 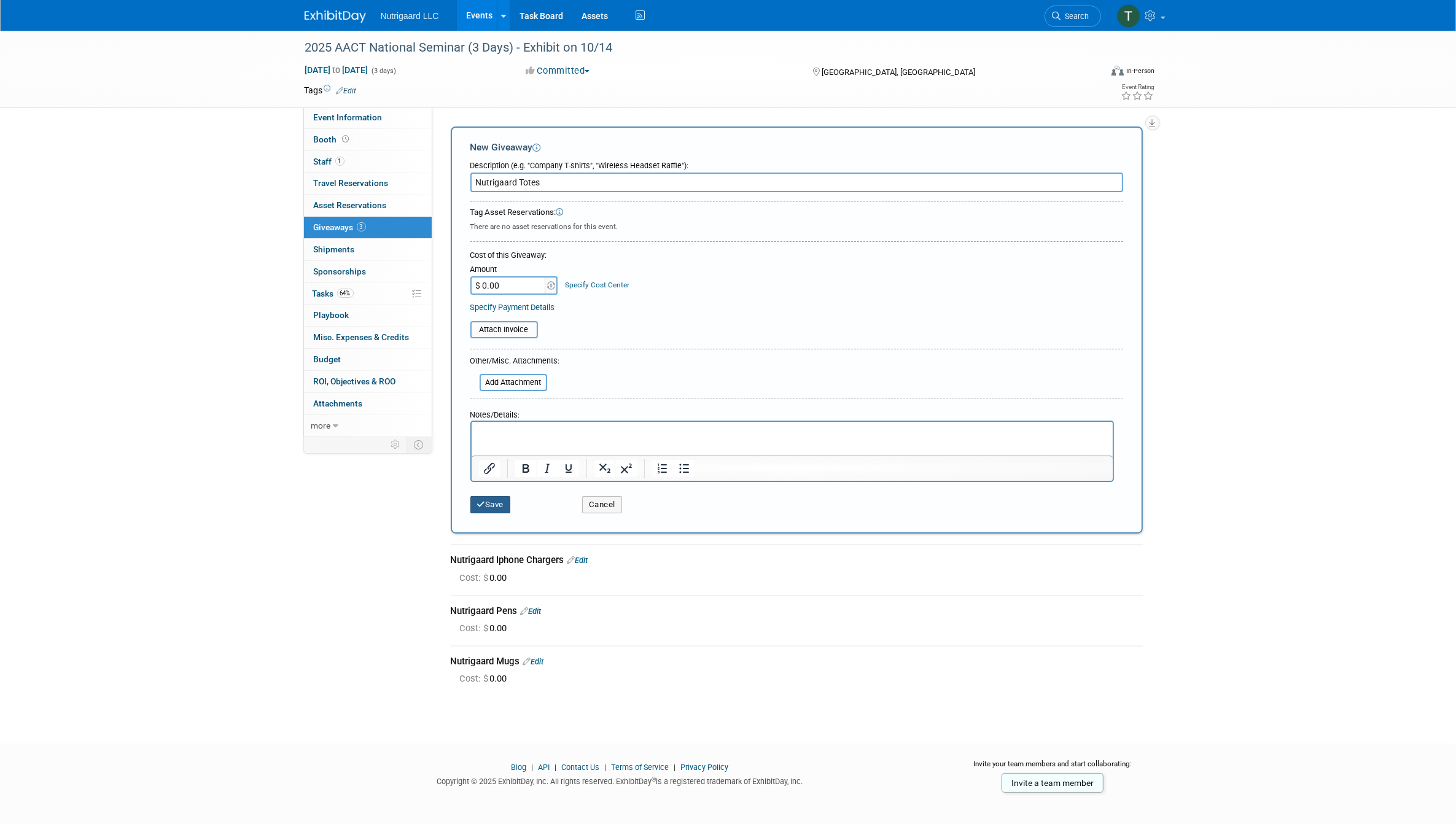 What do you see at coordinates (367, 161) in the screenshot?
I see `a: Staff1` at bounding box center [367, 161].